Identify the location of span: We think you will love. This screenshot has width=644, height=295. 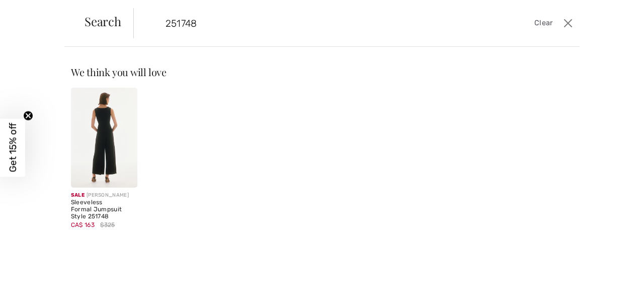
(119, 71).